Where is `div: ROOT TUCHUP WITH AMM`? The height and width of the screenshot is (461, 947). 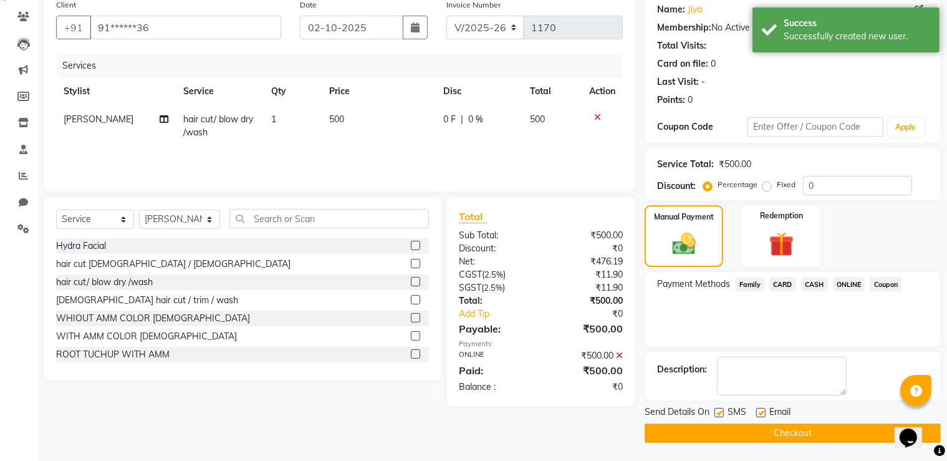
div: ROOT TUCHUP WITH AMM is located at coordinates (113, 354).